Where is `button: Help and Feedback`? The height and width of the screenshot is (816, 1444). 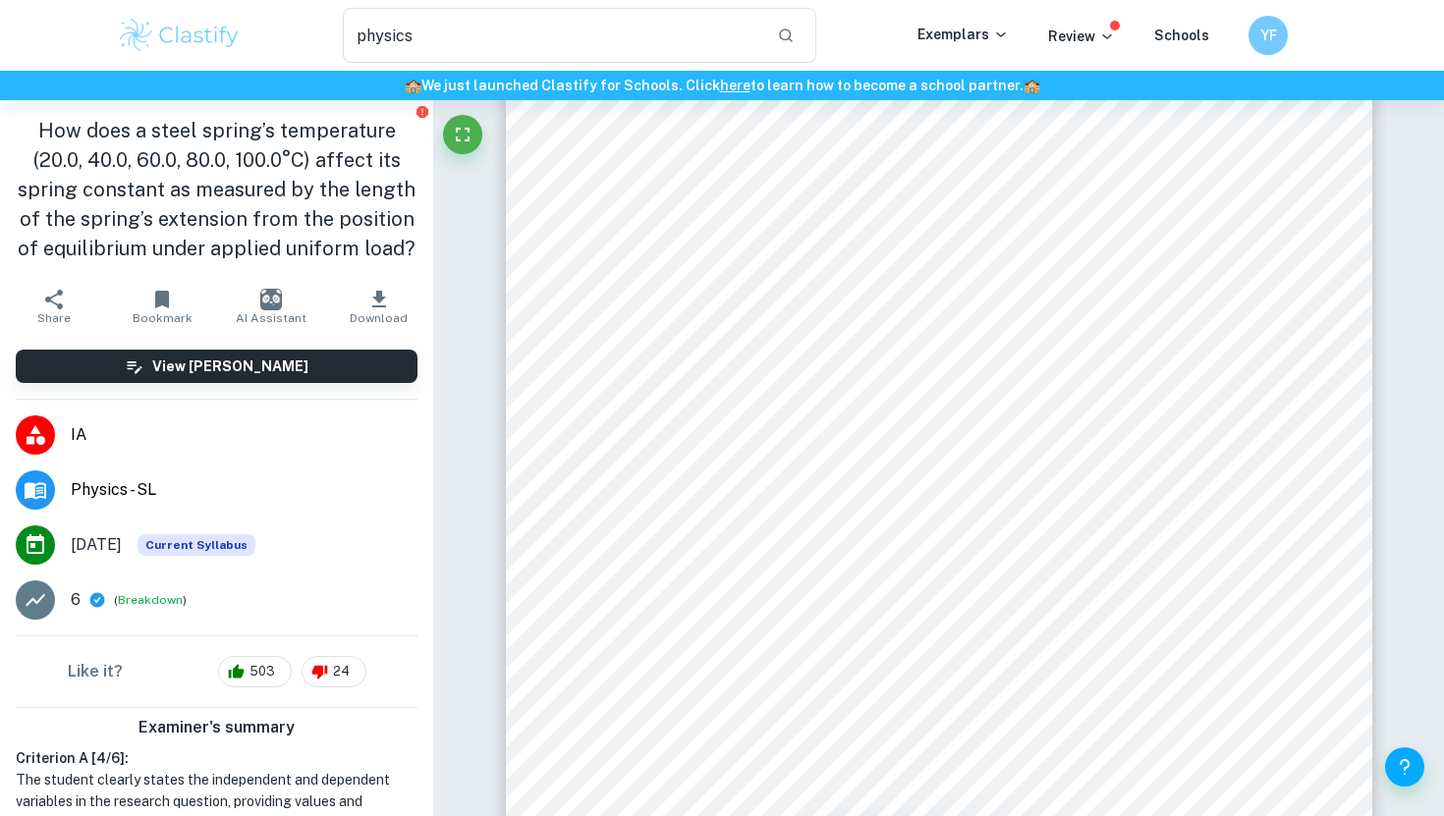 button: Help and Feedback is located at coordinates (1405, 767).